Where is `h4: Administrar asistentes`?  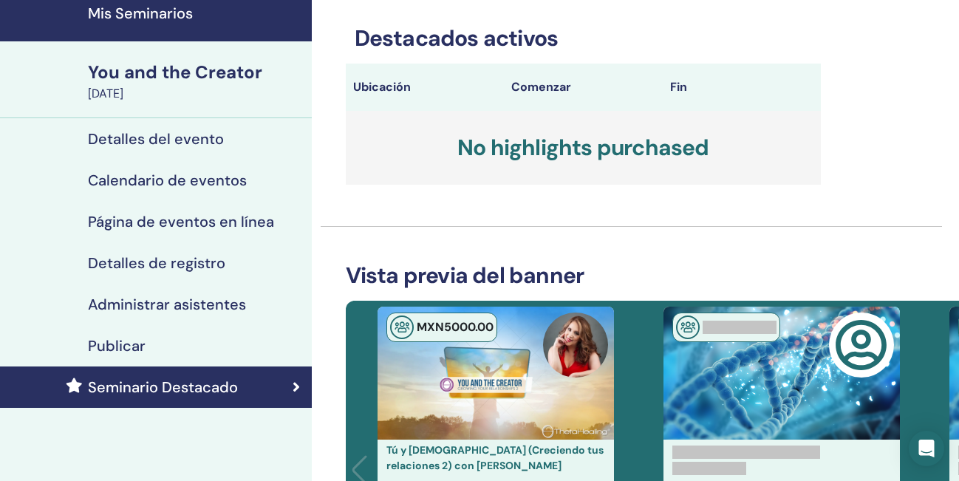
h4: Administrar asistentes is located at coordinates (167, 304).